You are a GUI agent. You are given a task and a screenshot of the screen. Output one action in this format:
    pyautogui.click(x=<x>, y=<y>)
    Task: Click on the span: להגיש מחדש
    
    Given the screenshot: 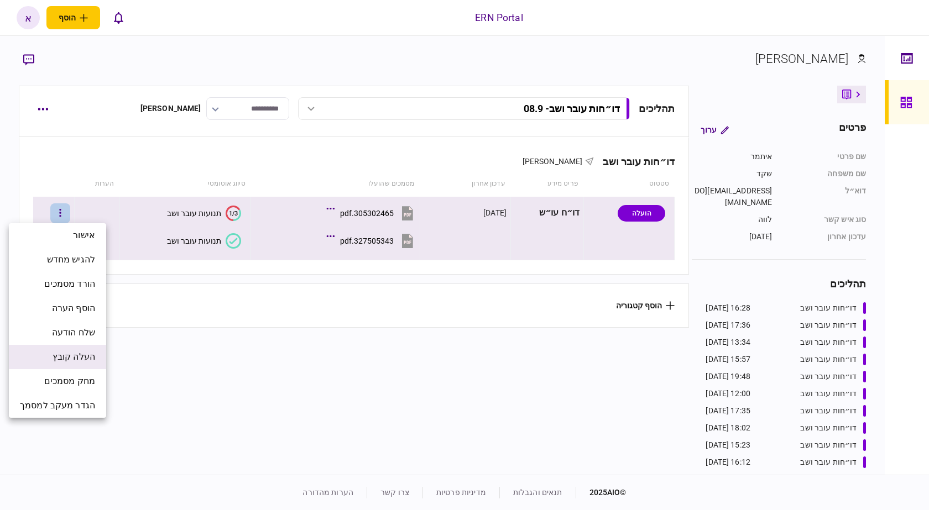 What is the action you would take?
    pyautogui.click(x=71, y=260)
    